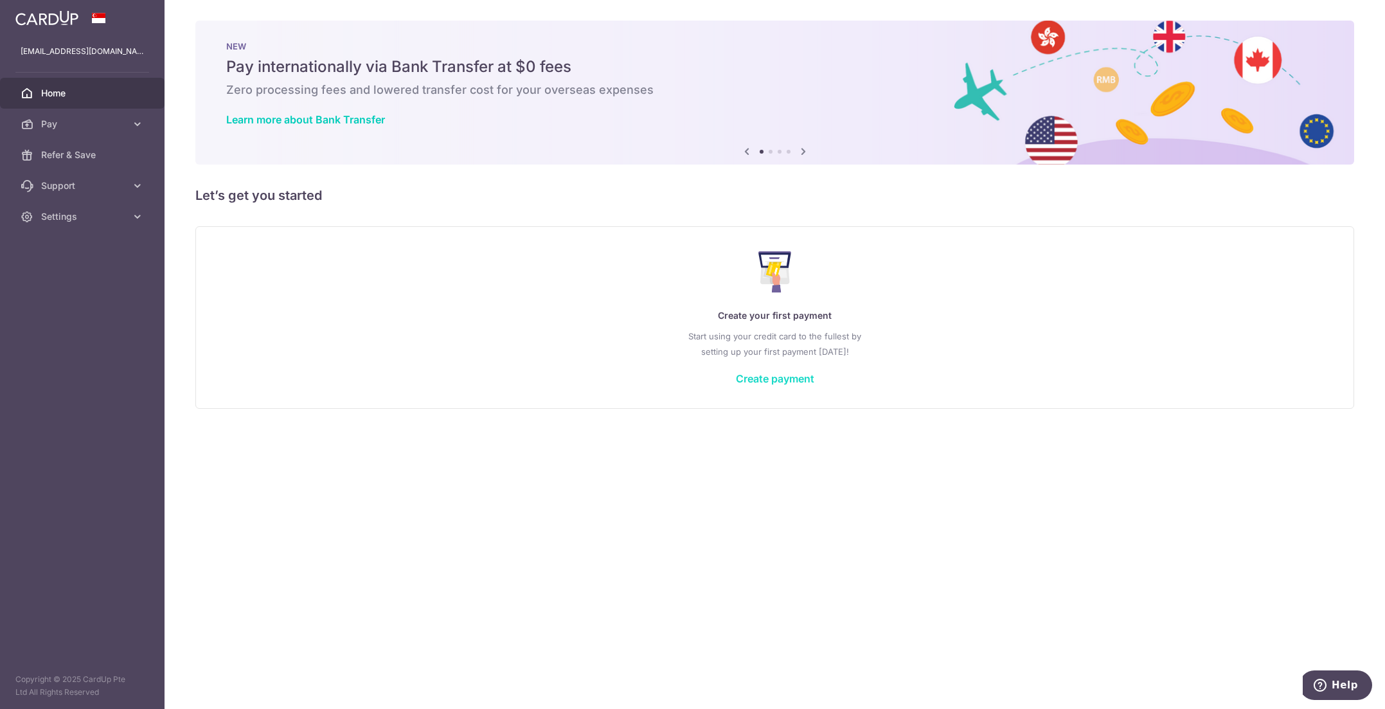 This screenshot has height=709, width=1385. Describe the element at coordinates (47, 18) in the screenshot. I see `img: CardUp` at that location.